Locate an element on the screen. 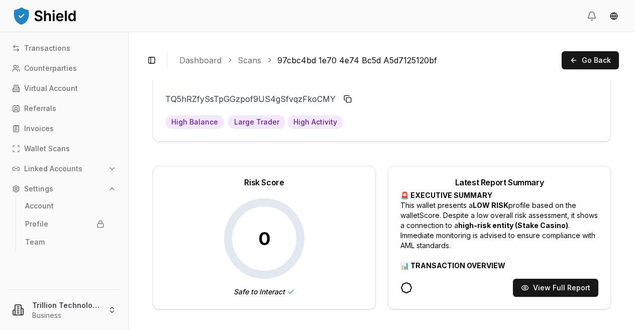  a: Dashboard is located at coordinates (200, 60).